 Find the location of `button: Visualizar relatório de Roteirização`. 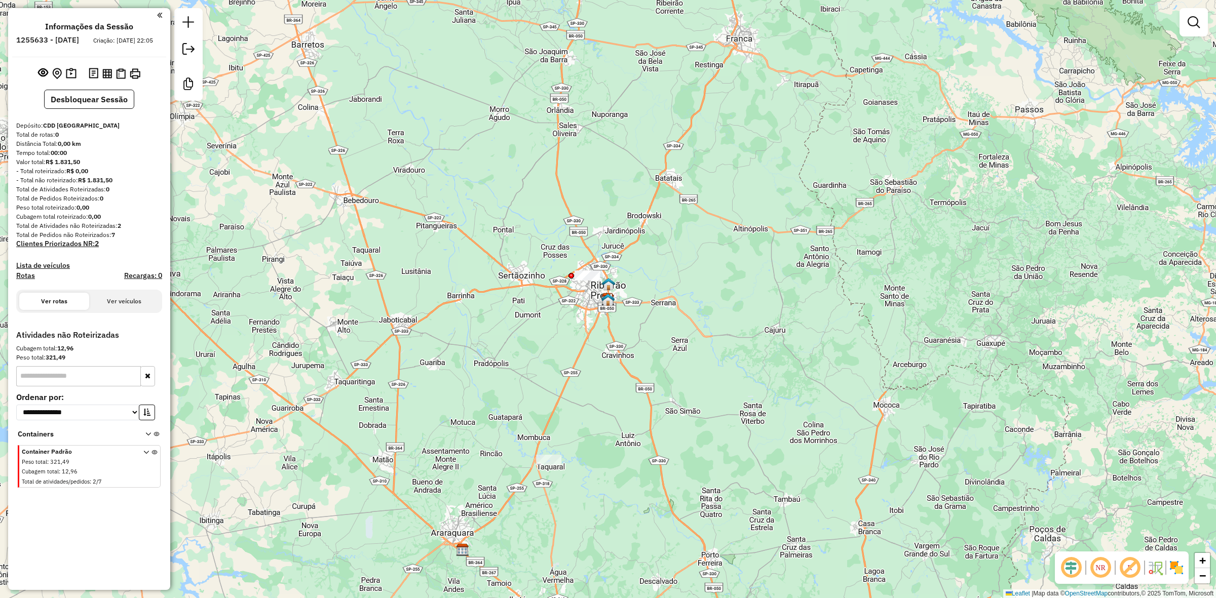

button: Visualizar relatório de Roteirização is located at coordinates (107, 73).